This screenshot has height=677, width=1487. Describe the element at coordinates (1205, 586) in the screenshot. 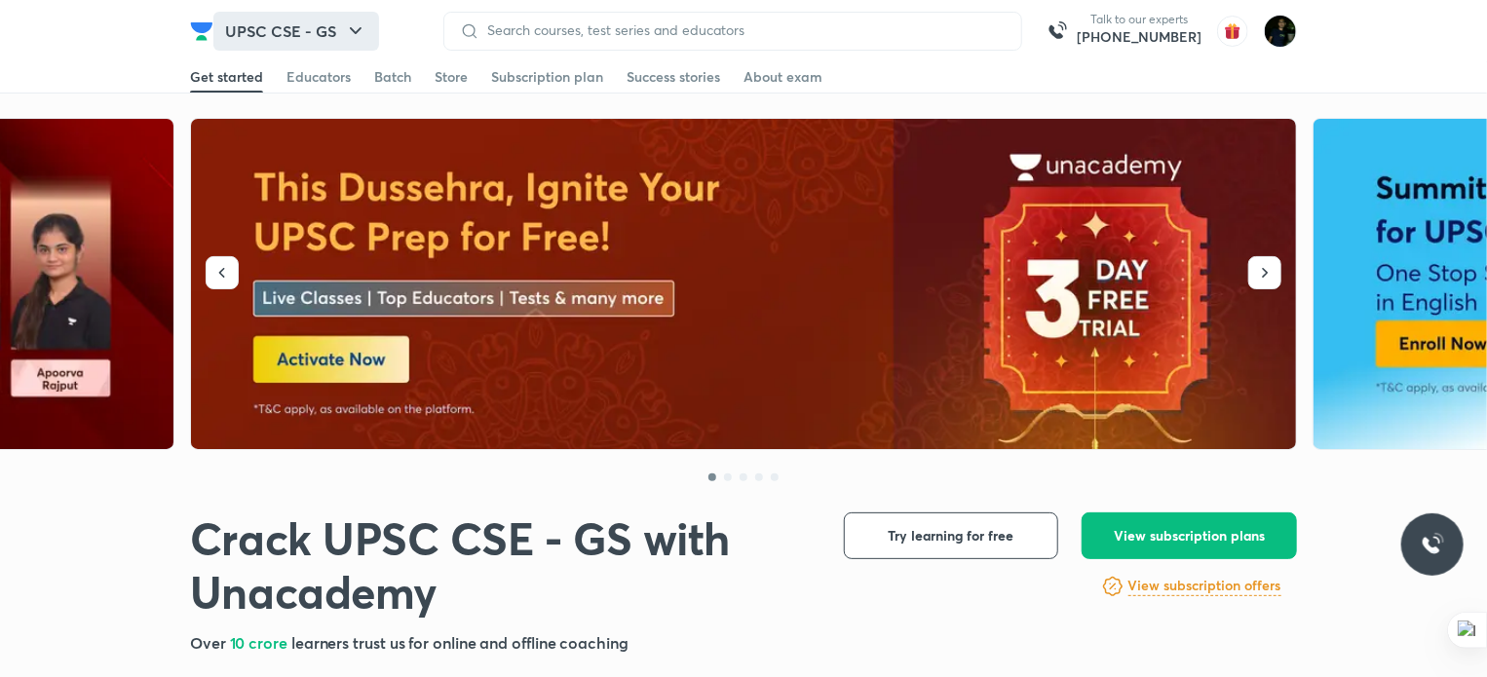

I see `h6: View subscription offers` at that location.